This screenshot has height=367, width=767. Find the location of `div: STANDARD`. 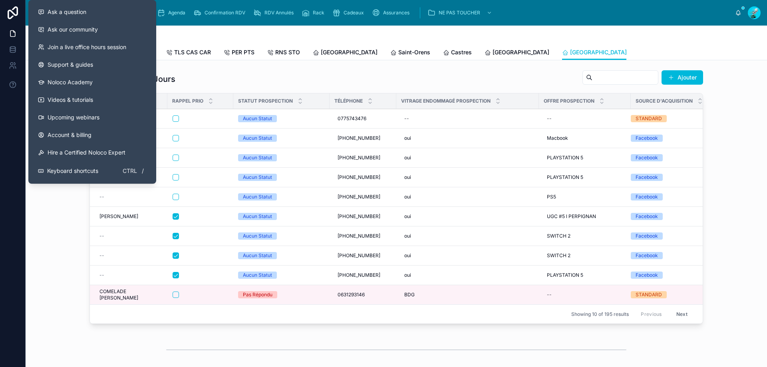

div: STANDARD is located at coordinates (648, 295).